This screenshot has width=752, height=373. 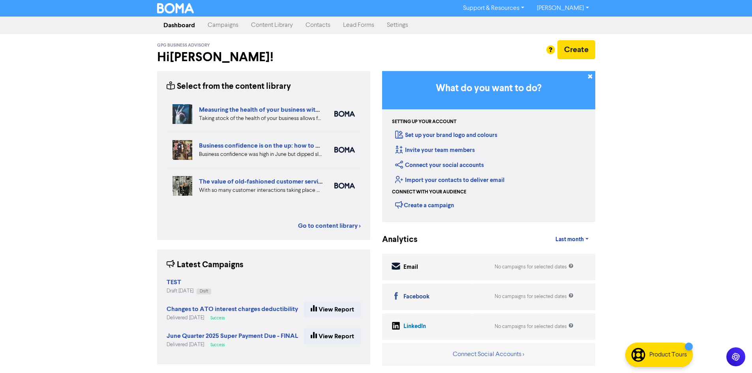 I want to click on span: GPG Business Advisory, so click(x=184, y=45).